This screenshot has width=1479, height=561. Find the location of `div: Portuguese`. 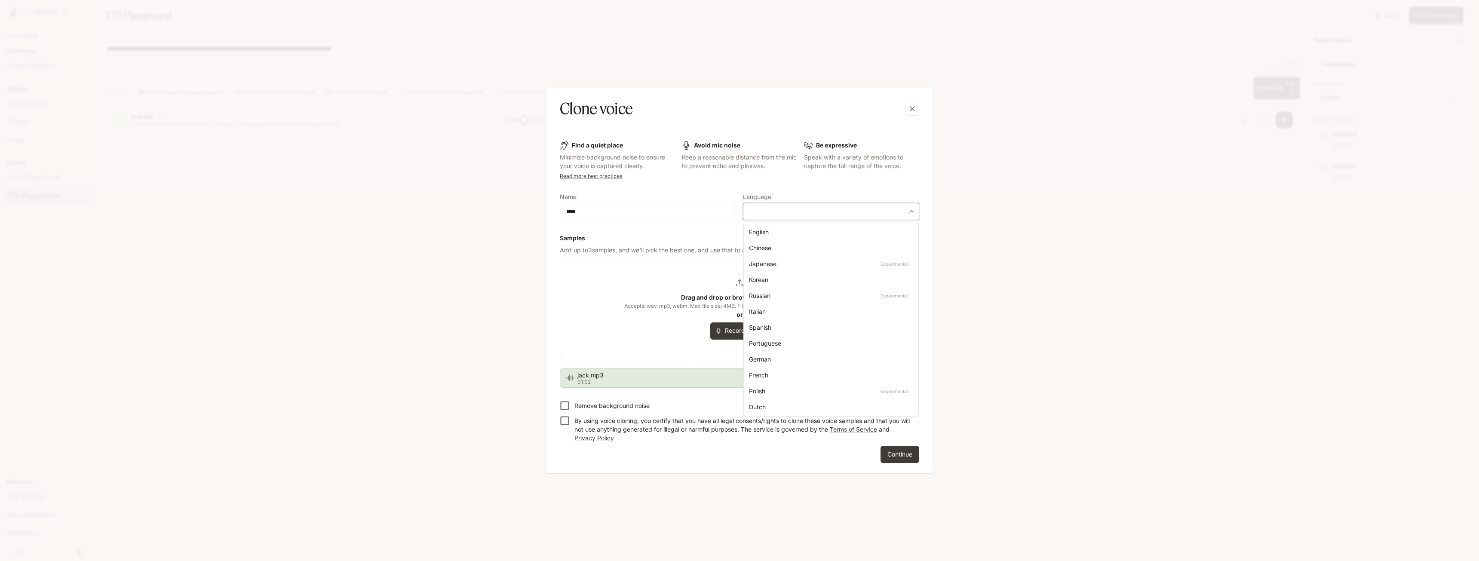

div: Portuguese is located at coordinates (830, 343).